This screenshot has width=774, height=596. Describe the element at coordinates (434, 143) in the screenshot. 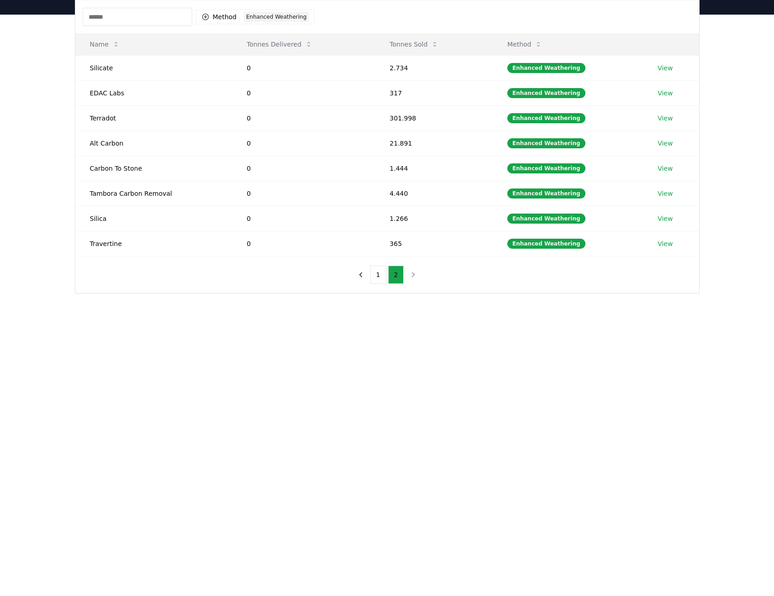

I see `td: 21.891` at that location.